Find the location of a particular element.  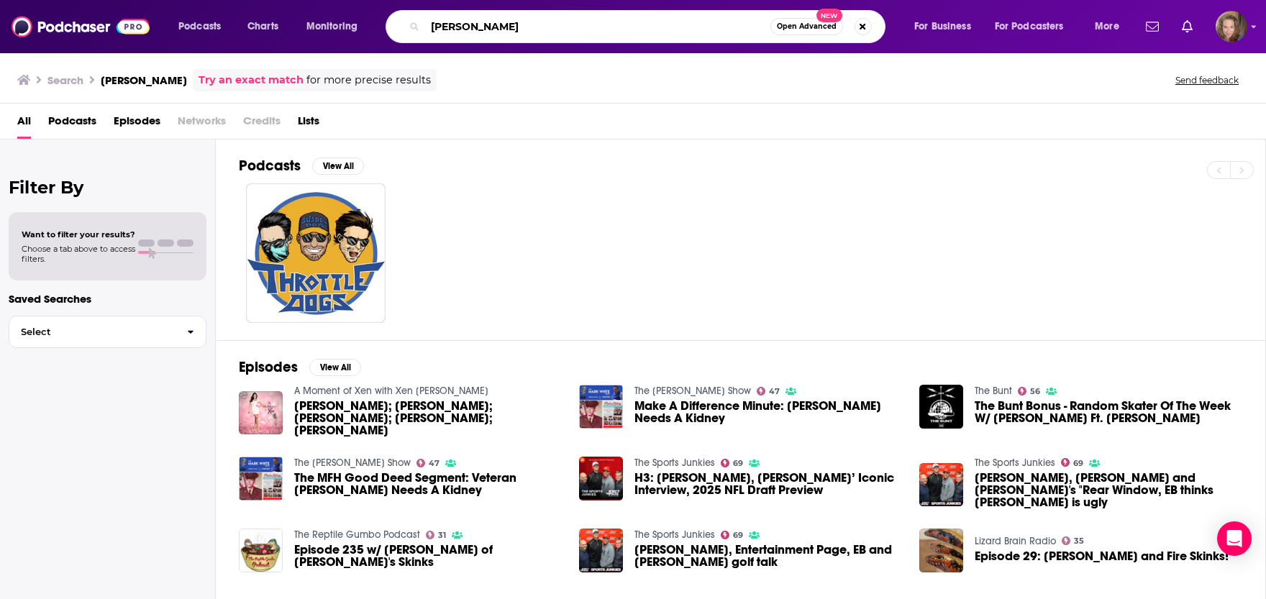

a: Episode 29: Richard Valdez and Fire Skinks! is located at coordinates (941, 550).